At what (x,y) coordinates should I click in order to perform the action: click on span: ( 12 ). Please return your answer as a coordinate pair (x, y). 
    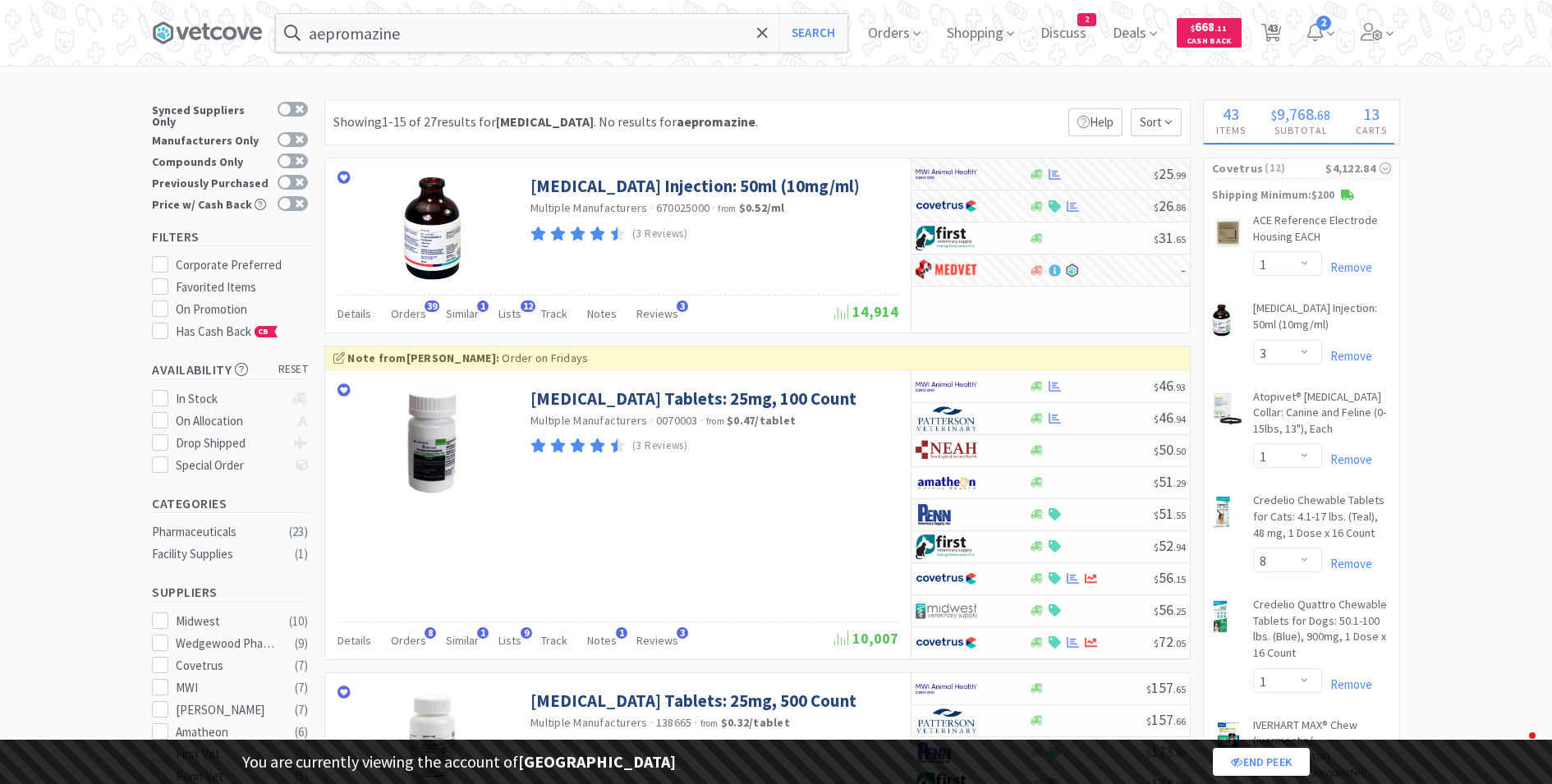
    Looking at the image, I should click on (1294, 169).